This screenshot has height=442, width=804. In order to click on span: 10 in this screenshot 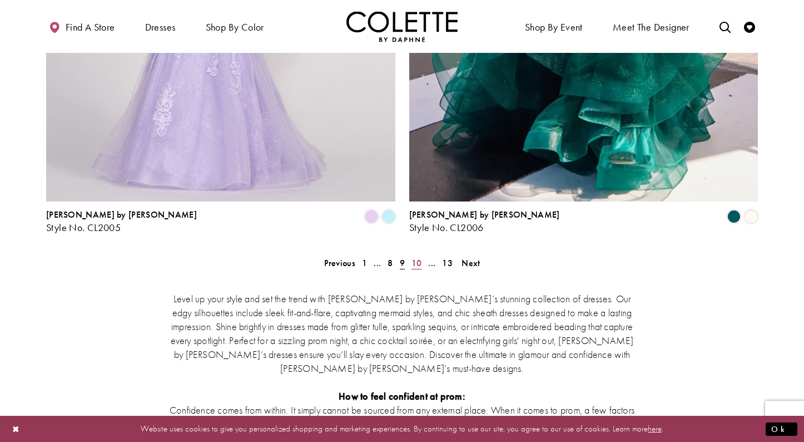, I will do `click(417, 262)`.